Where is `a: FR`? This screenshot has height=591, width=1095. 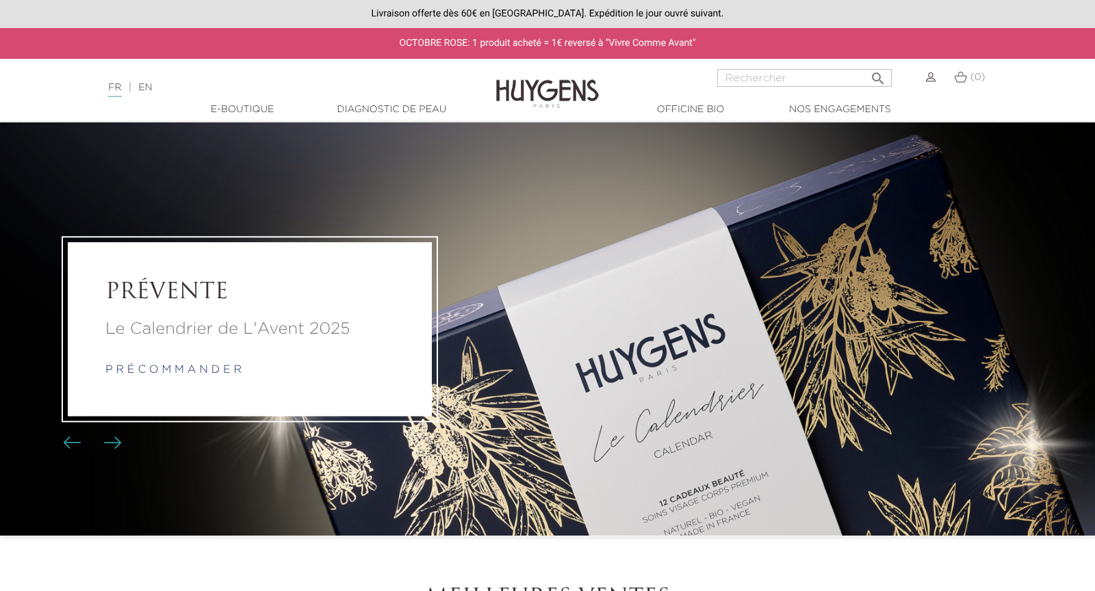 a: FR is located at coordinates (114, 90).